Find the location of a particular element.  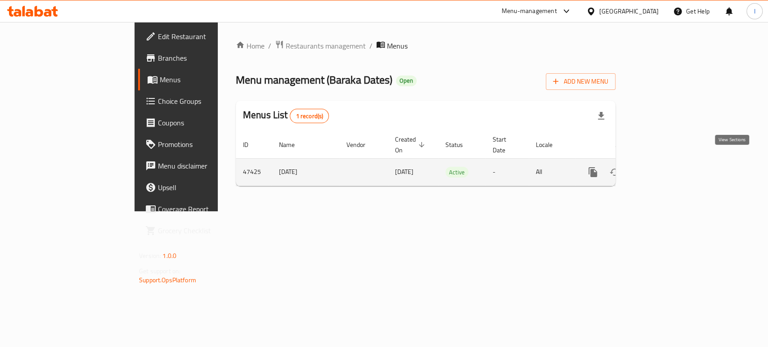

span: Branches is located at coordinates (207, 58).